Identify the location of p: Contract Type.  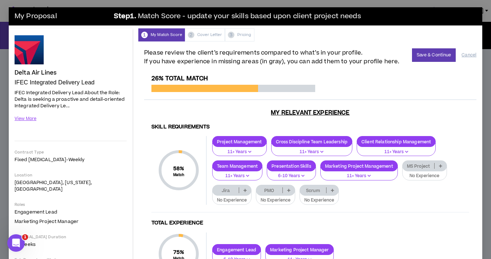
(71, 152).